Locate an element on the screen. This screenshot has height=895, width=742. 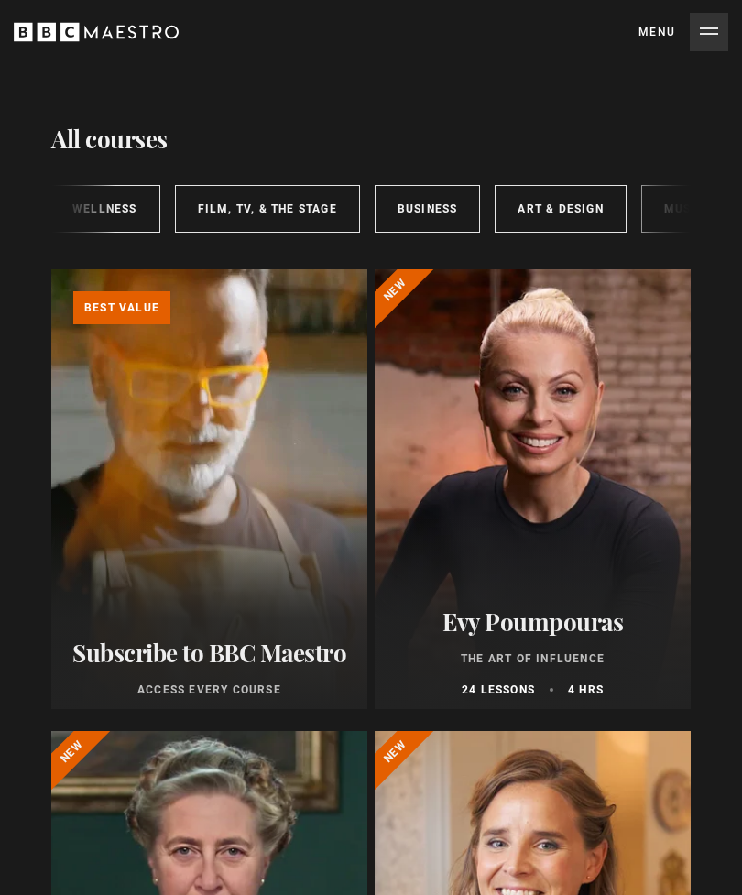
h1: All courses is located at coordinates (109, 139).